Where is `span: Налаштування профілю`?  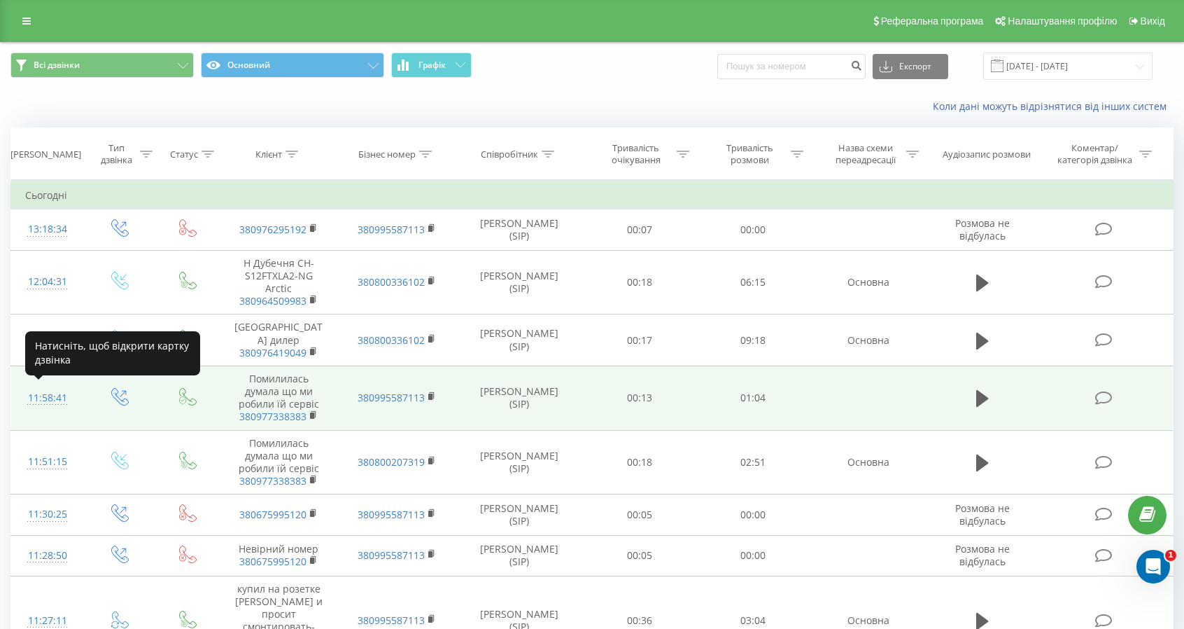 span: Налаштування профілю is located at coordinates (1063, 21).